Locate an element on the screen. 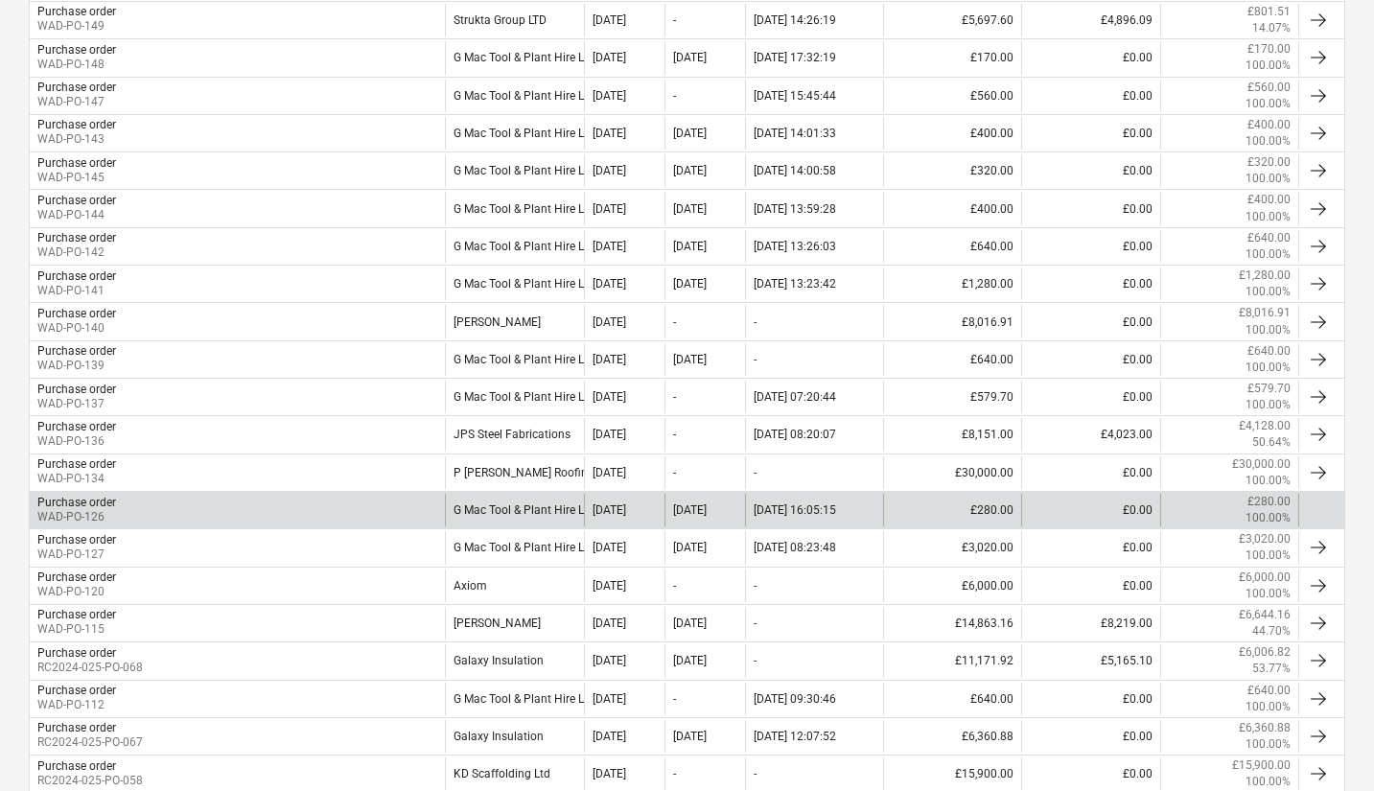 The image size is (1374, 791). p: £560.00 is located at coordinates (1268, 87).